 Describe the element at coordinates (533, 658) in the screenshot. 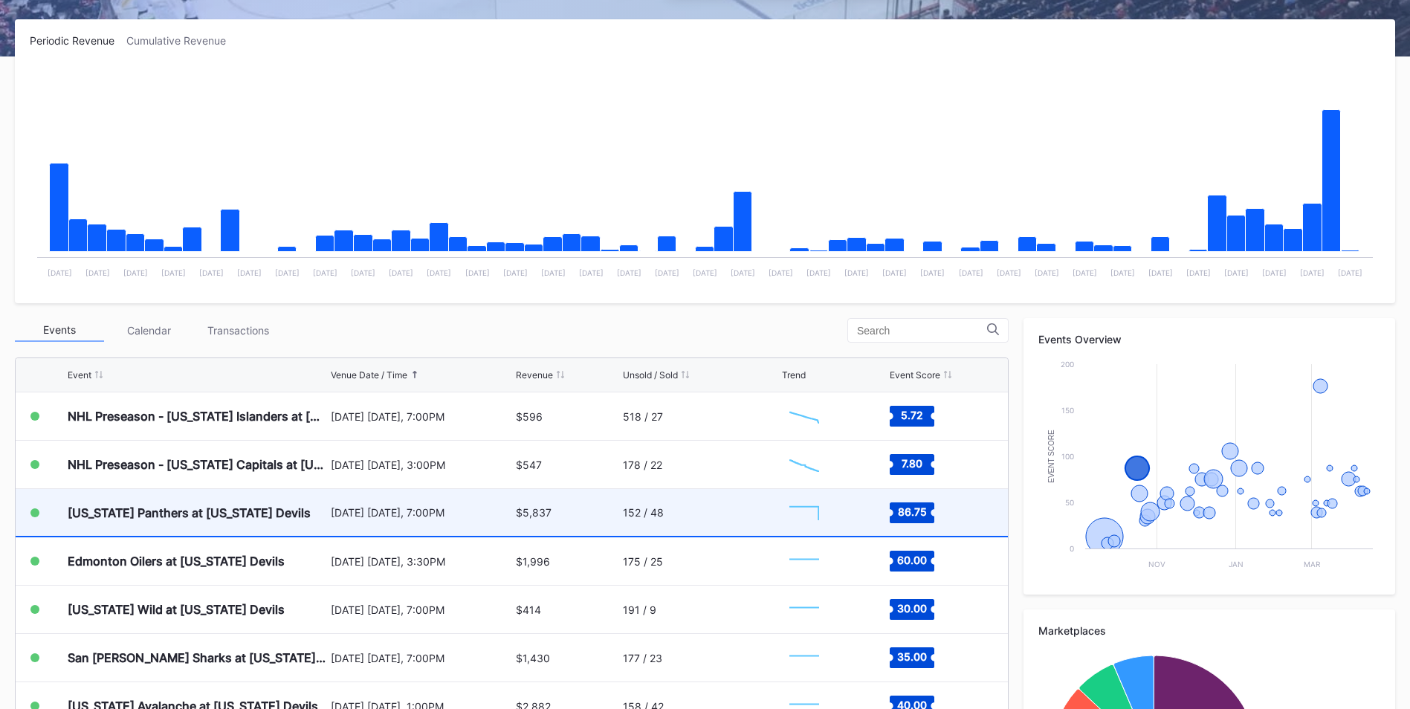

I see `div: $1,430` at that location.